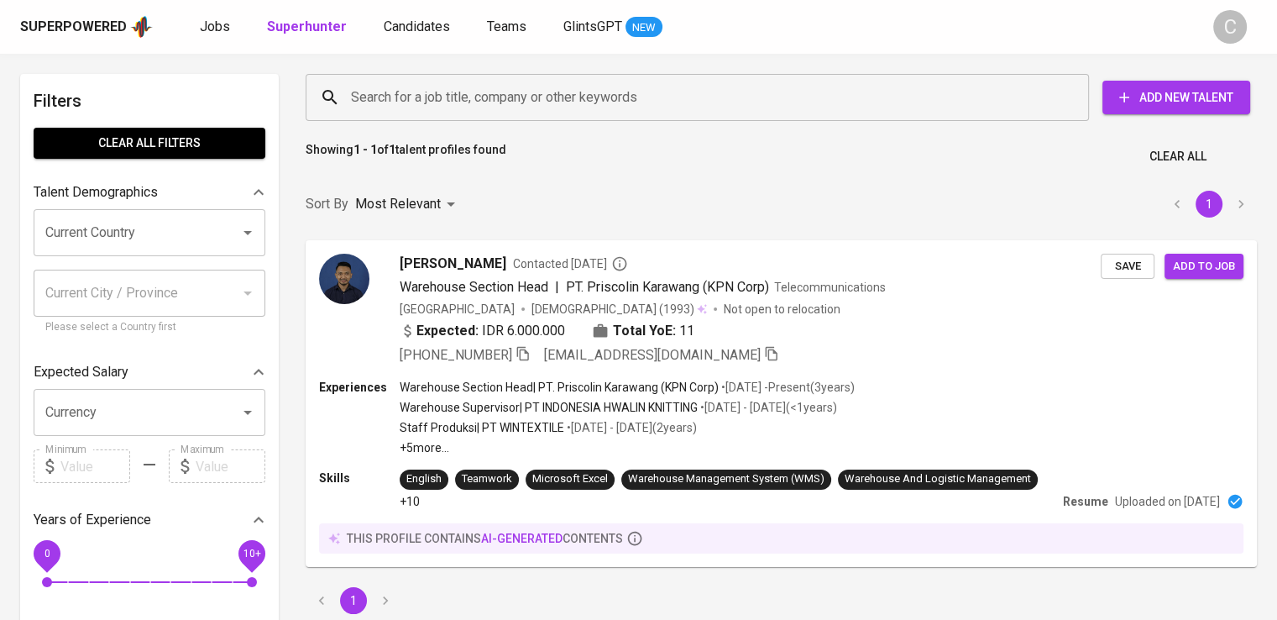  What do you see at coordinates (548, 407) in the screenshot?
I see `p: Warehouse Supervisor | PT INDONESIA HWALIN KNITTING` at bounding box center [548, 407].